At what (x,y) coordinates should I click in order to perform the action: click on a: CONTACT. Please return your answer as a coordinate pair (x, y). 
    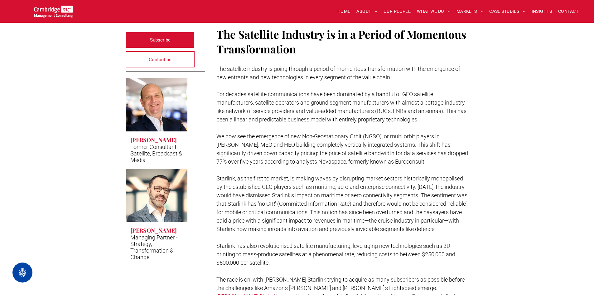
    Looking at the image, I should click on (568, 11).